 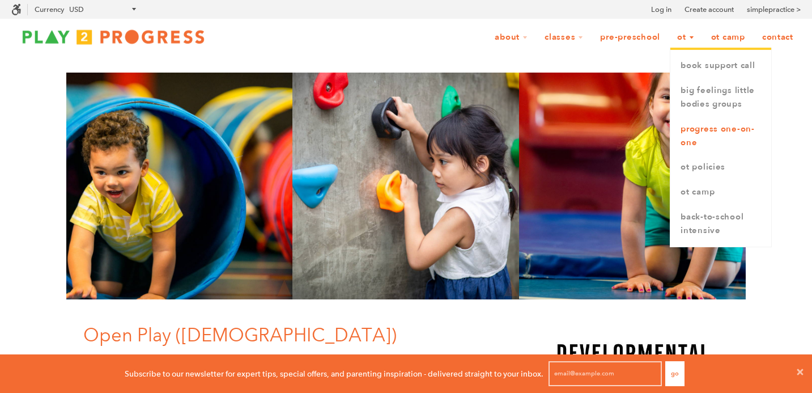 I want to click on input: email@example.com, so click(x=605, y=373).